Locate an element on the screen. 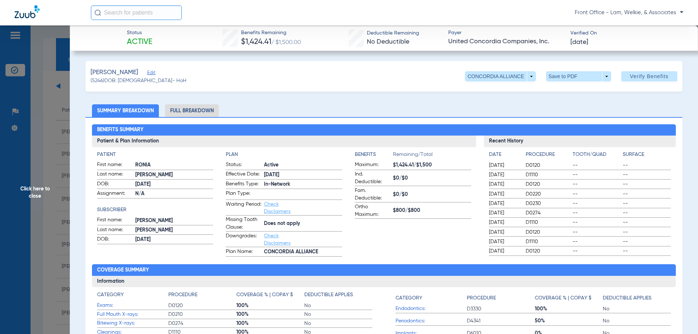 The height and width of the screenshot is (334, 698). h4: Subscriber is located at coordinates (155, 210).